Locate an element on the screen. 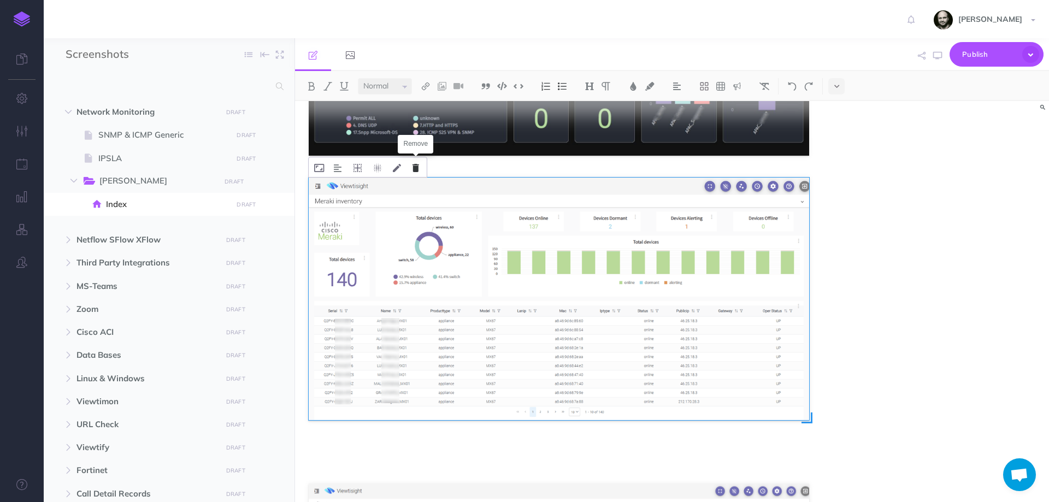 Image resolution: width=1049 pixels, height=502 pixels. img: logo-mark.svg is located at coordinates (22, 19).